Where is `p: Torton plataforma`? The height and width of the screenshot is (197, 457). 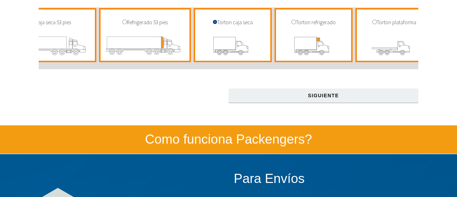 p: Torton plataforma is located at coordinates (394, 22).